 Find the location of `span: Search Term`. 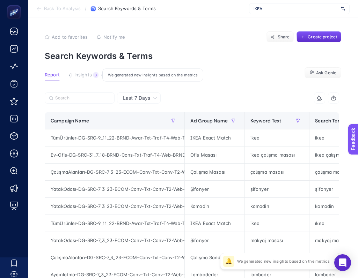

span: Search Term is located at coordinates (330, 121).